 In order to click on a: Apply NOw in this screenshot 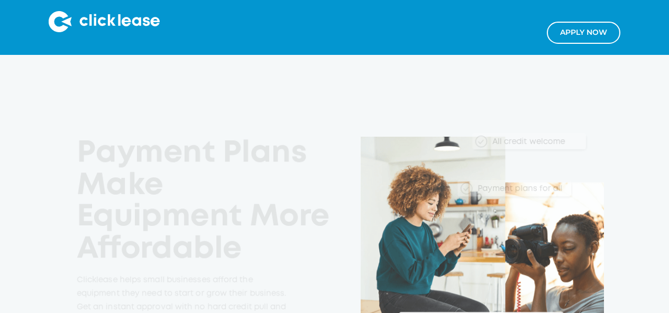, I will do `click(583, 32)`.